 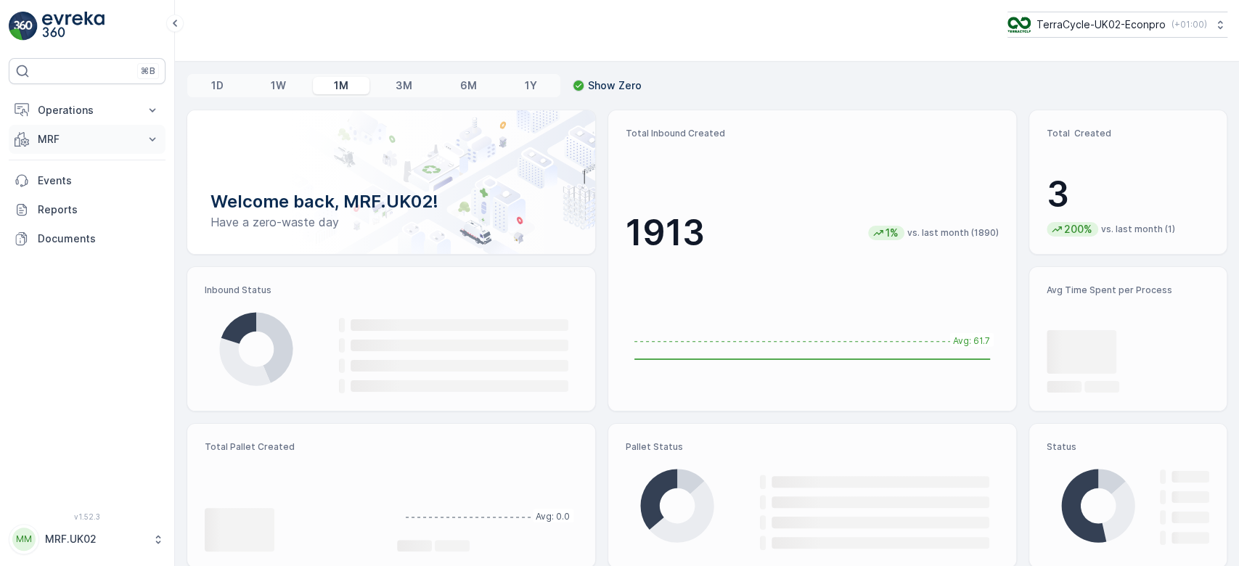 What do you see at coordinates (665, 233) in the screenshot?
I see `p: 1913` at bounding box center [665, 233].